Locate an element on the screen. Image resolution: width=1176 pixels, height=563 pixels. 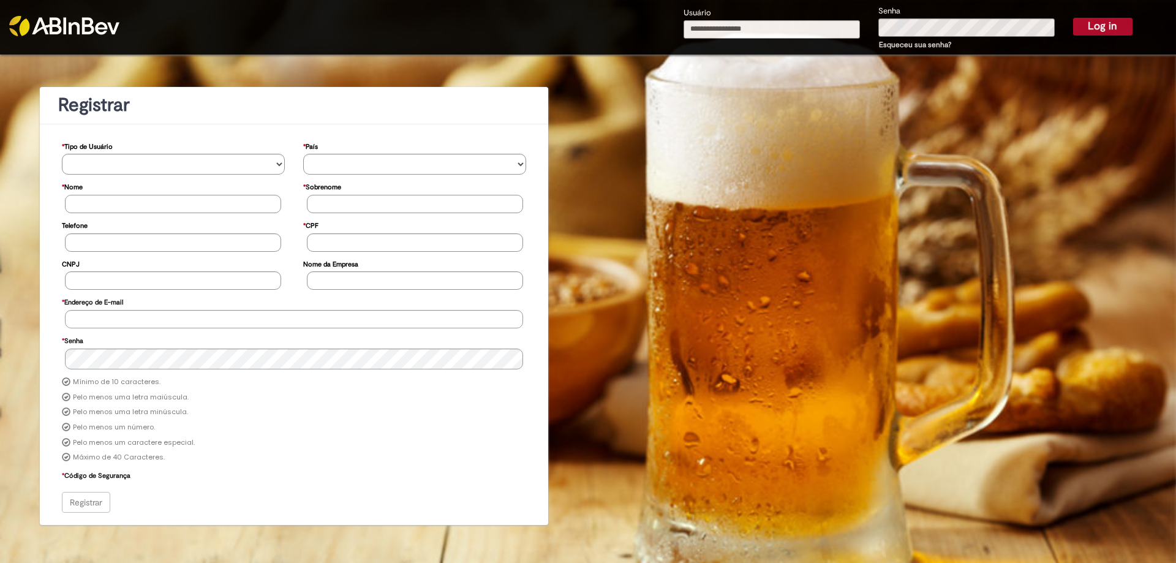
label: Máximo de 40 Caracteres. is located at coordinates (119, 457).